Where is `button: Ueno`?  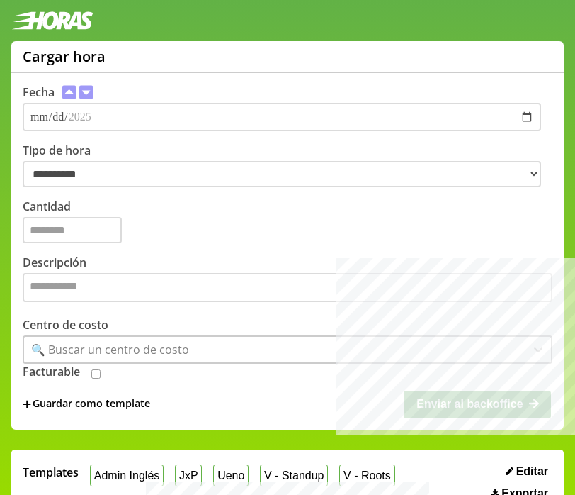
button: Ueno is located at coordinates (231, 475).